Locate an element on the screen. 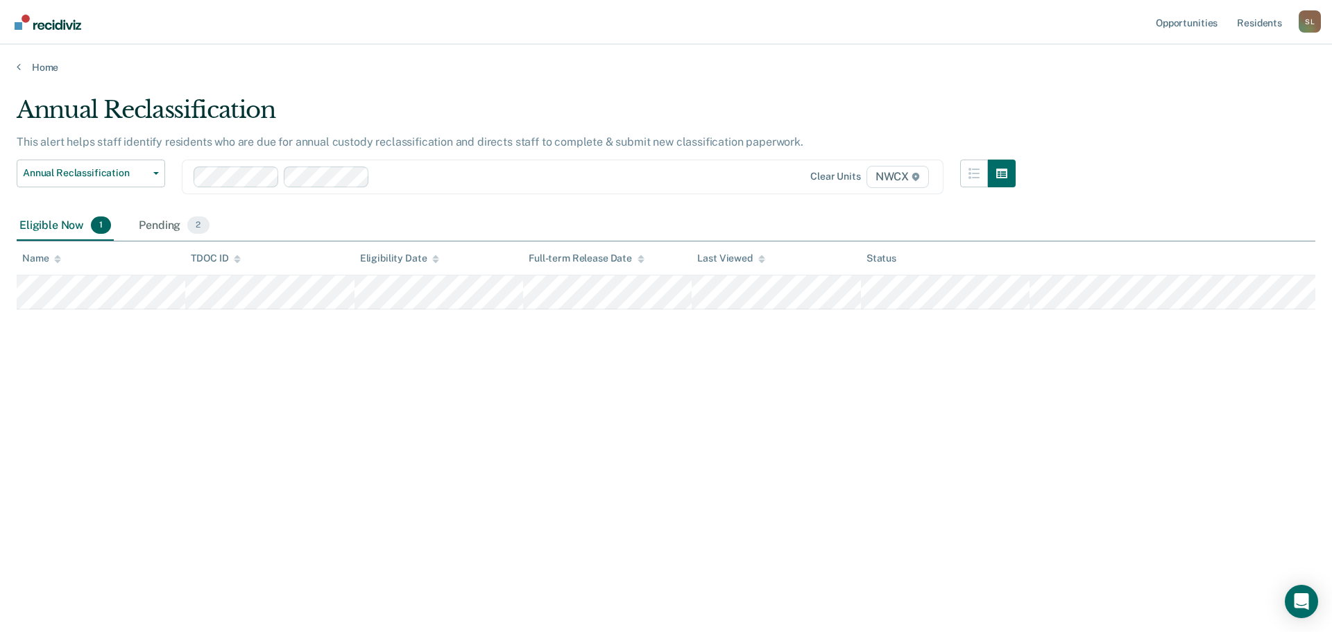 This screenshot has width=1332, height=632. img: Recidiviz is located at coordinates (48, 22).